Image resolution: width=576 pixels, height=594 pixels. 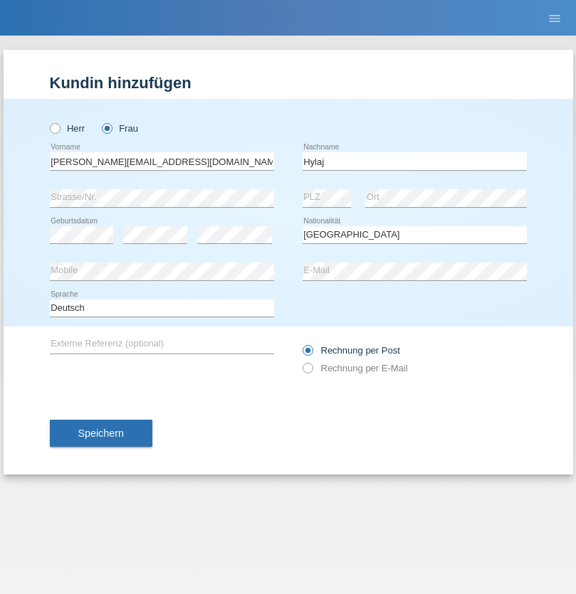 I want to click on i: menu, so click(x=554, y=18).